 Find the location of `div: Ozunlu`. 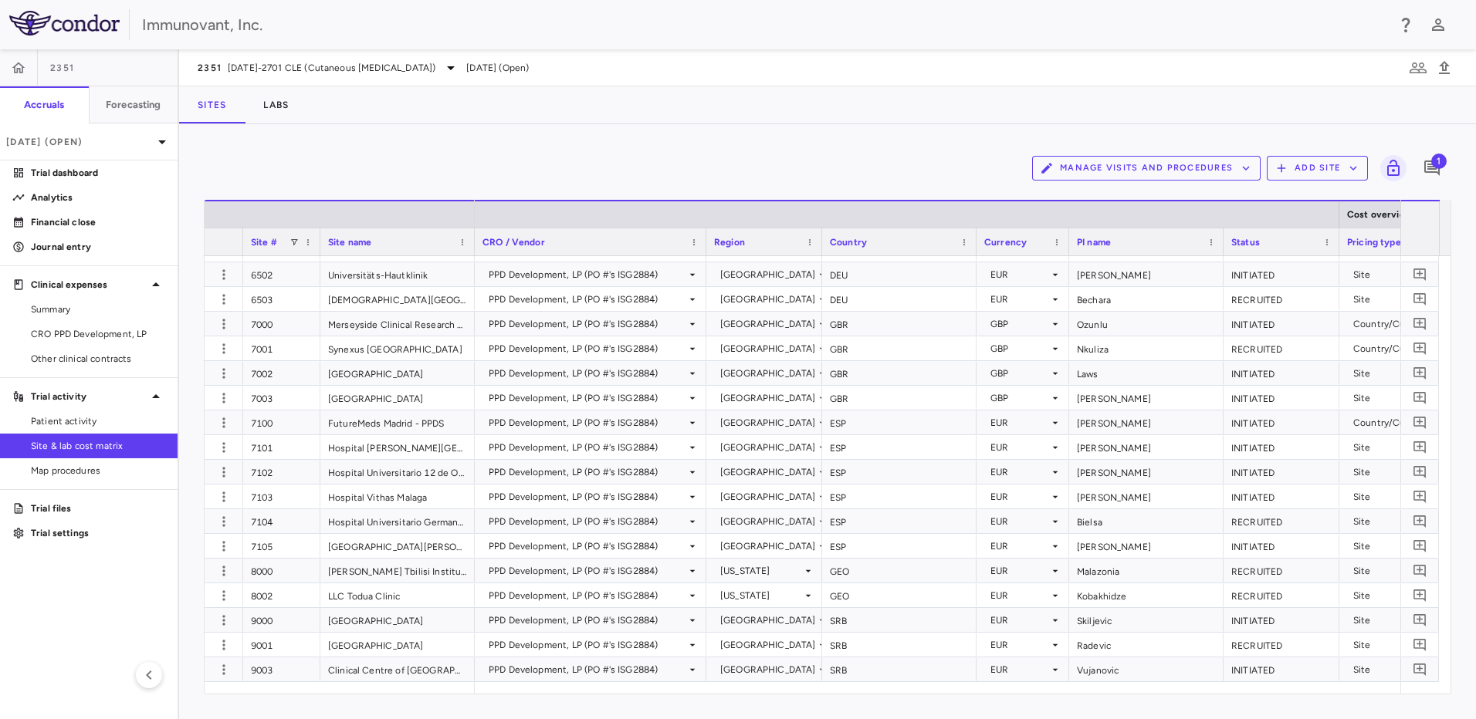

div: Ozunlu is located at coordinates (1146, 323).